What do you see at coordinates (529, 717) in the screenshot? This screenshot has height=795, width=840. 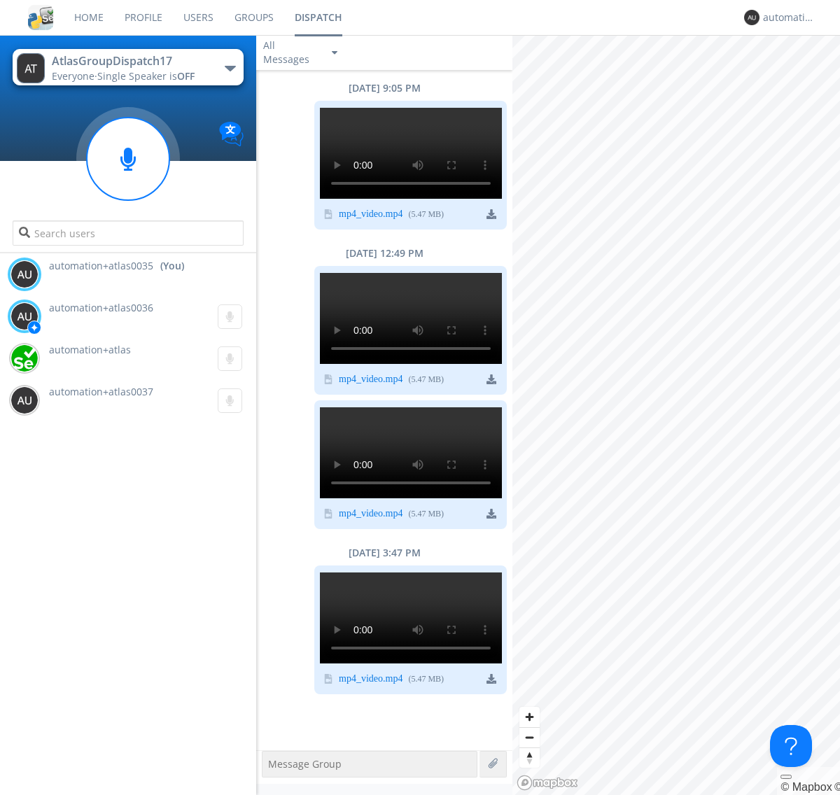 I see `button: Zoom in` at bounding box center [529, 717].